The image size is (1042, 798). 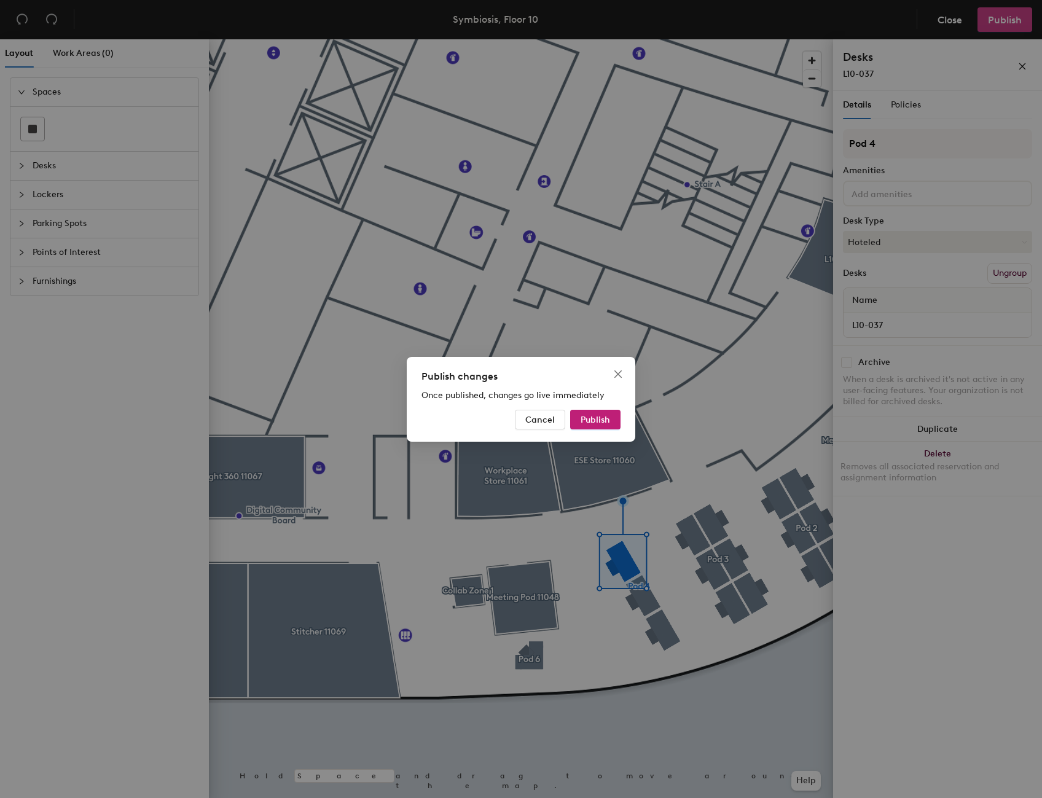 I want to click on div: Publish changes, so click(x=521, y=377).